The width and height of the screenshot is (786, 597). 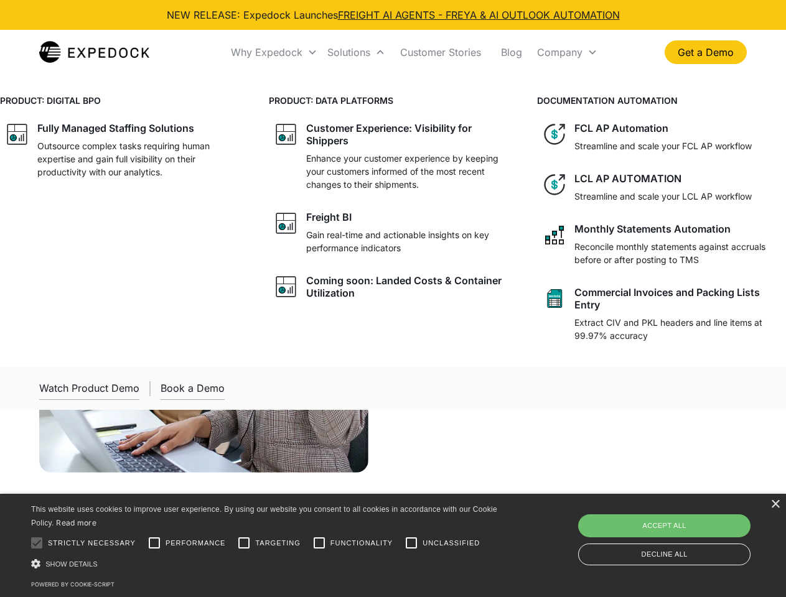 What do you see at coordinates (661, 187) in the screenshot?
I see `a: dollar iconLCL AP AUTOMATIONStreamline and scale your LCL AP workflow` at bounding box center [661, 187].